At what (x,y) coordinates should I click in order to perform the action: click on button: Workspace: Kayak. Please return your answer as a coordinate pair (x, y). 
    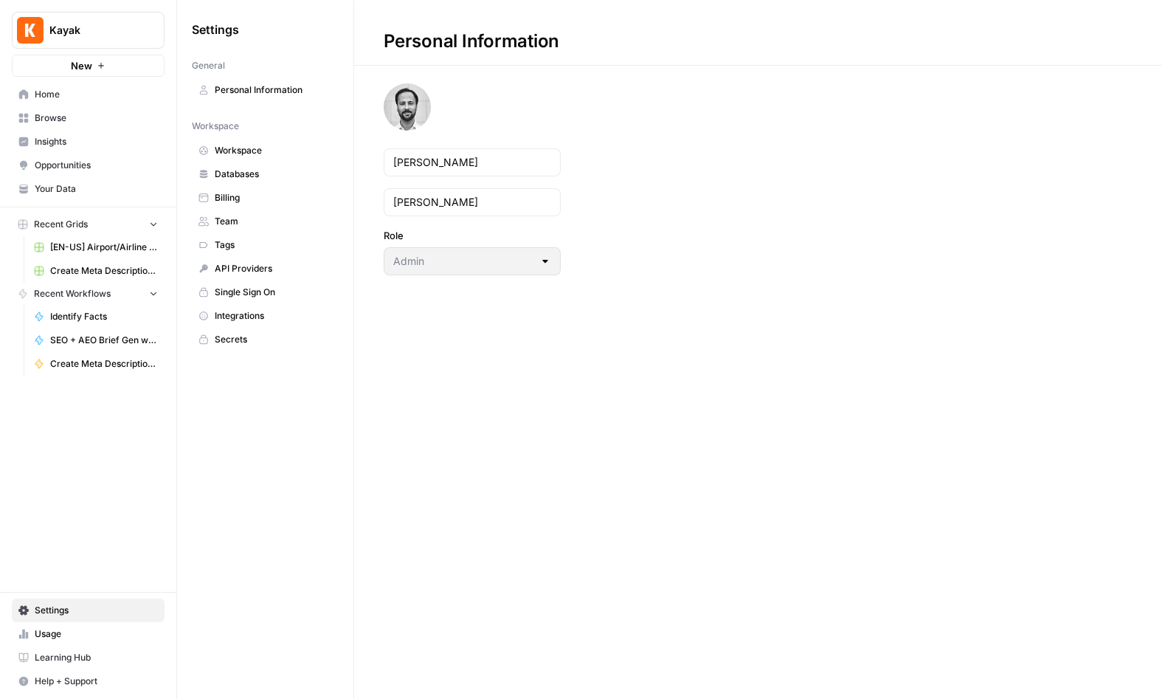
    Looking at the image, I should click on (88, 30).